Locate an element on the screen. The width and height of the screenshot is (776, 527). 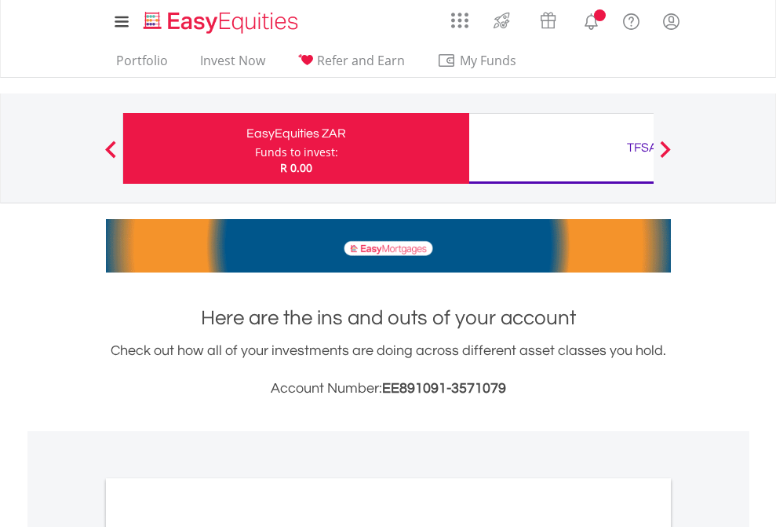
a: AppsGrid is located at coordinates (460, 16).